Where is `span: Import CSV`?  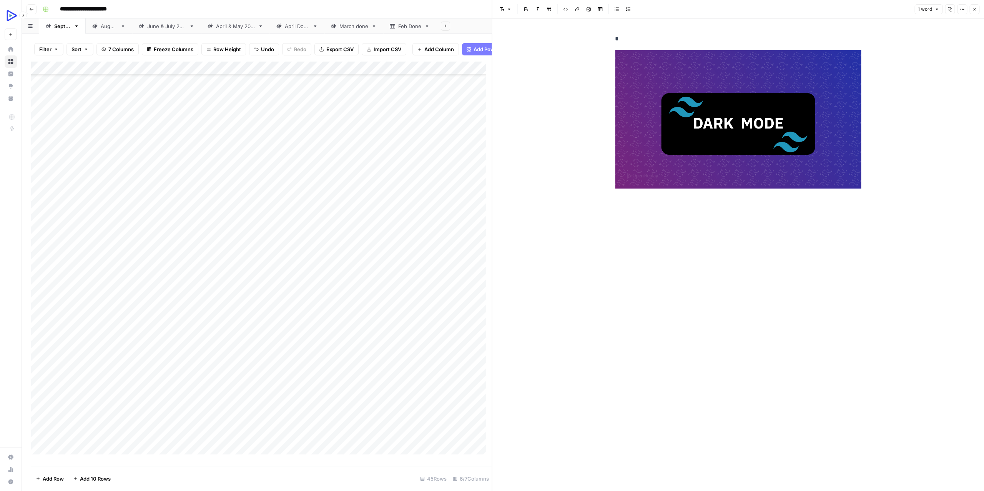 span: Import CSV is located at coordinates (388, 49).